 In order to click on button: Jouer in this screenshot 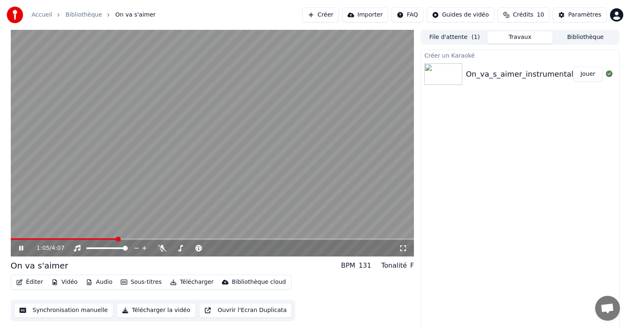, I will do `click(588, 74)`.